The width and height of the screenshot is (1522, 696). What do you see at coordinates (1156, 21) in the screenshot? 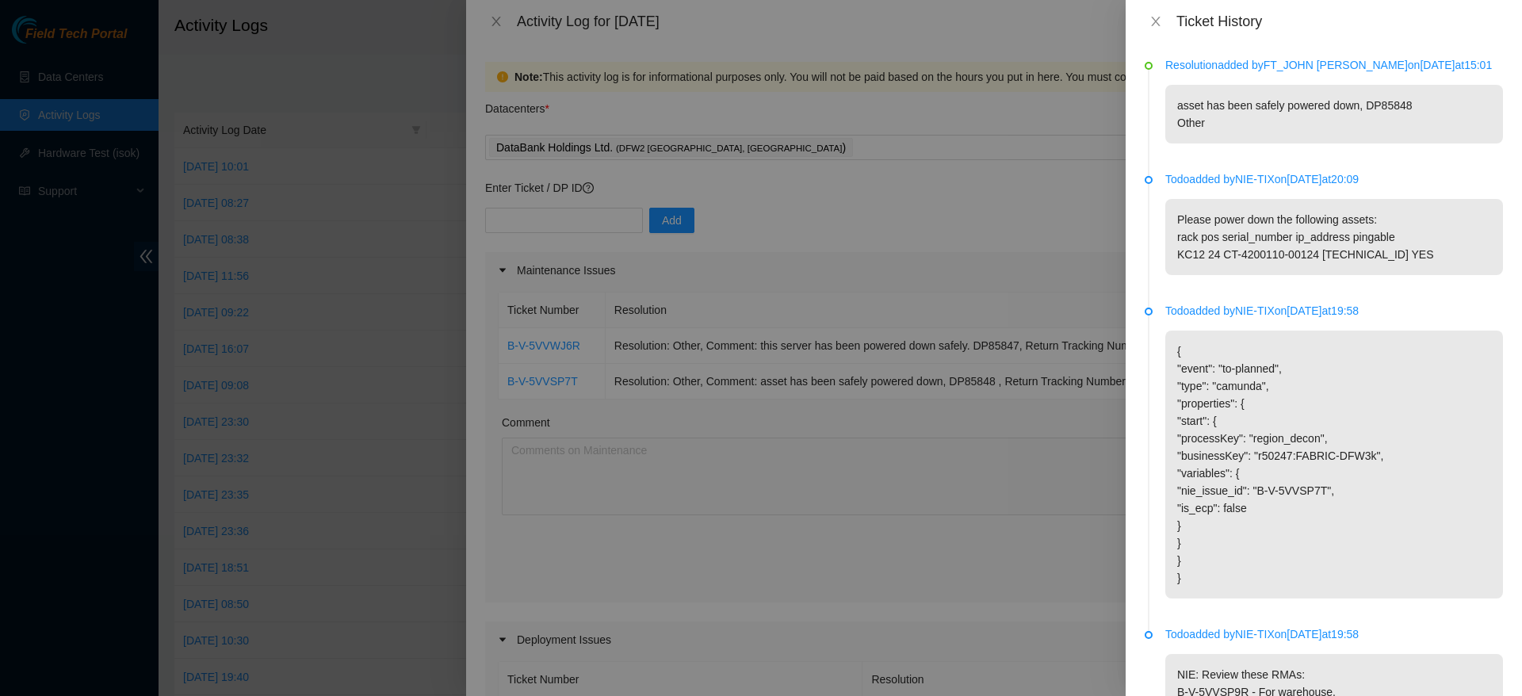
I see `span: close` at bounding box center [1156, 21].